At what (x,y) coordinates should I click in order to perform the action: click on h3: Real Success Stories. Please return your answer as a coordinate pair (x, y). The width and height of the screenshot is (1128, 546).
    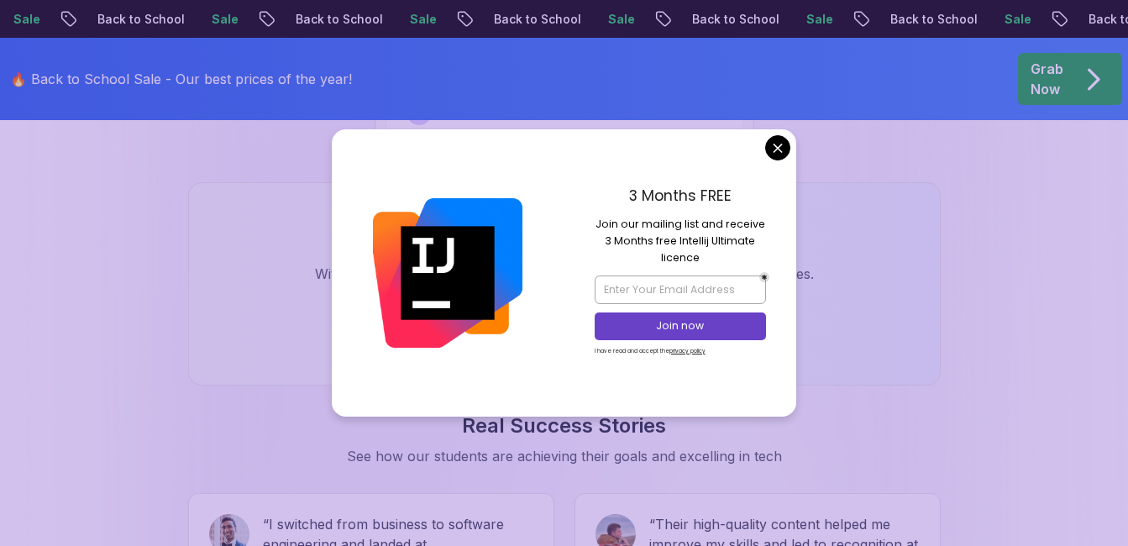
    Looking at the image, I should click on (563, 426).